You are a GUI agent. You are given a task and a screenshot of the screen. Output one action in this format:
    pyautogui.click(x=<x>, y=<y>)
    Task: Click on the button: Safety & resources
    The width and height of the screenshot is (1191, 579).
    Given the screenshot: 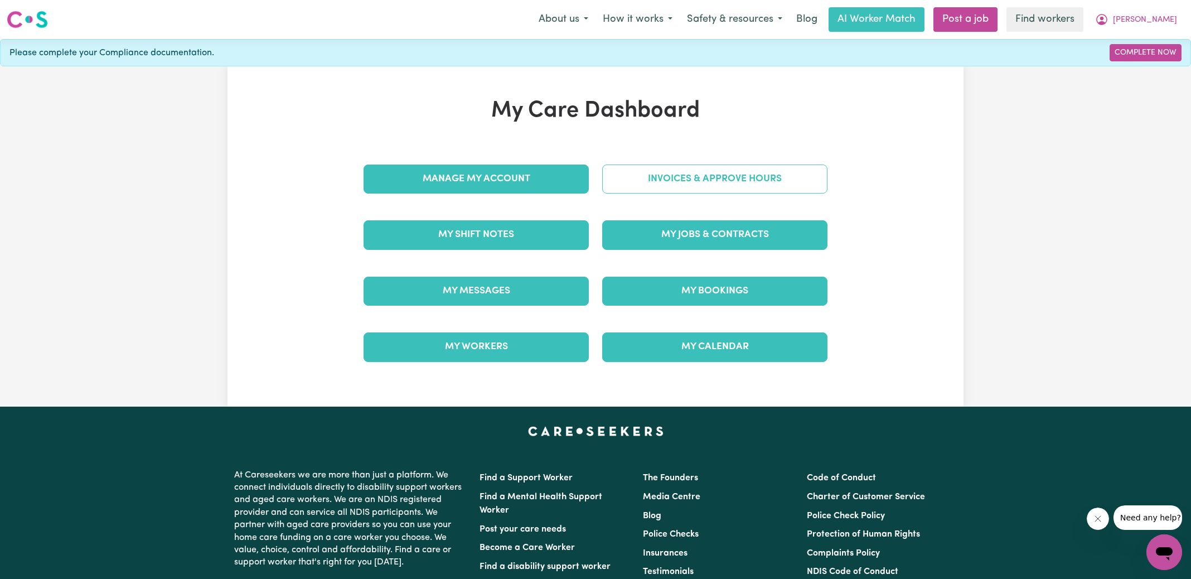 What is the action you would take?
    pyautogui.click(x=735, y=20)
    